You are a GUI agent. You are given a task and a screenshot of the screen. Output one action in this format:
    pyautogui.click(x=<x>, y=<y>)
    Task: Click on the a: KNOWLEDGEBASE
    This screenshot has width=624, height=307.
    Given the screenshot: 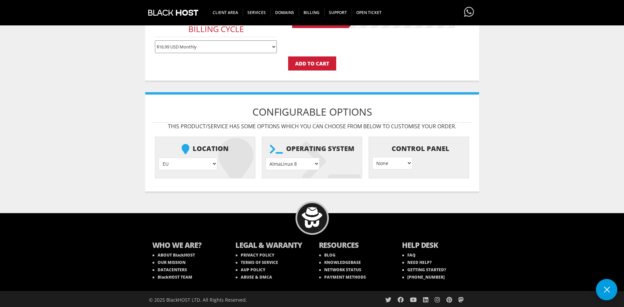 What is the action you would take?
    pyautogui.click(x=340, y=262)
    